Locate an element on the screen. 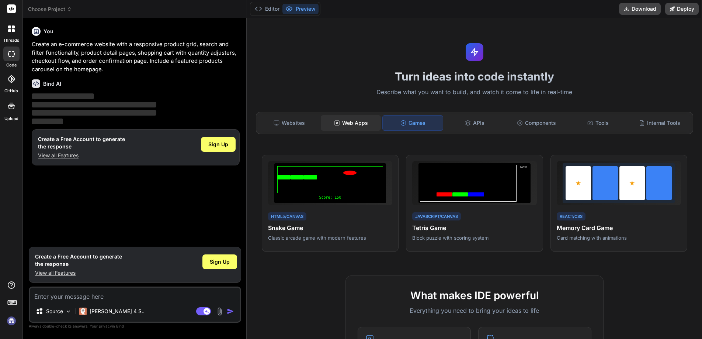 The height and width of the screenshot is (339, 702). label: threads is located at coordinates (11, 40).